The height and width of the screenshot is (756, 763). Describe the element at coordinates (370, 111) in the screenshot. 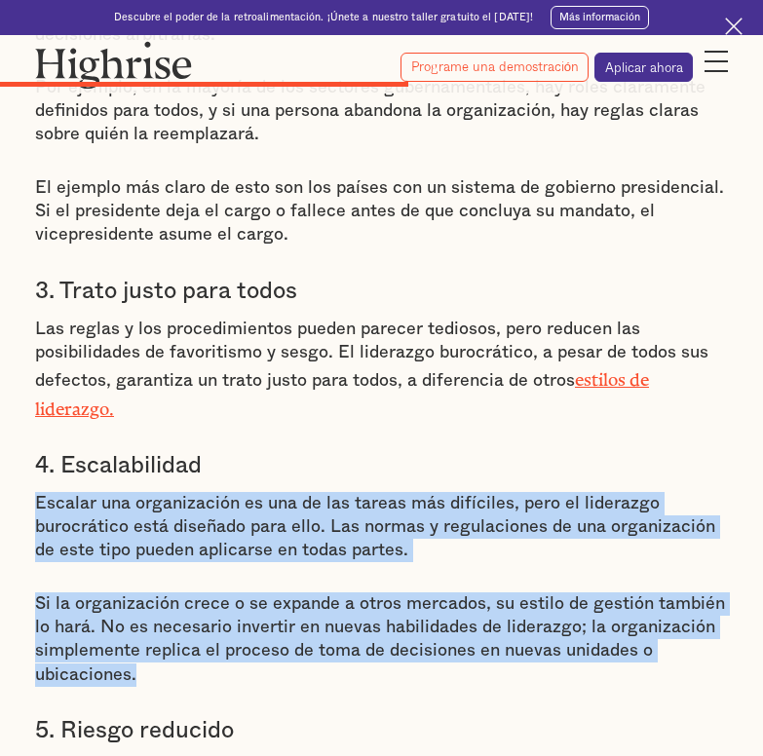

I see `font: Por ejemplo, en la mayoría de los sectores gubernamentales, hay roles claramente definidos para t...` at that location.